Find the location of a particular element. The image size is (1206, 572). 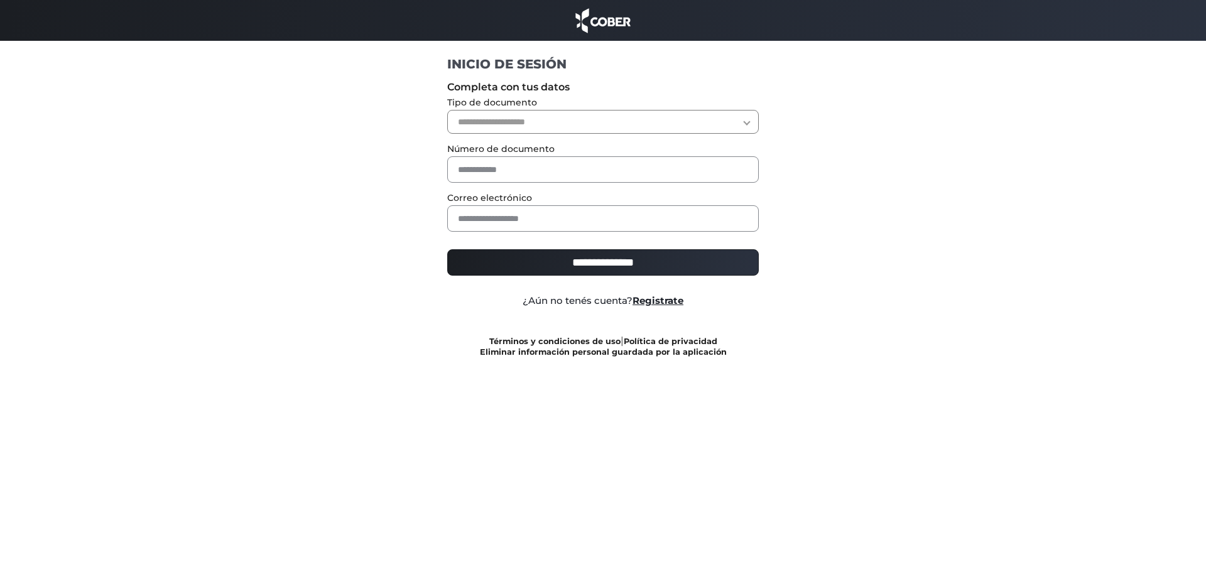

a: Política de privacidad is located at coordinates (670, 341).